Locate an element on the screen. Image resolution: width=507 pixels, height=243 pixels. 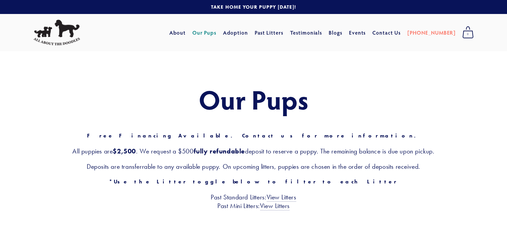
a: Testimonials is located at coordinates (306, 33).